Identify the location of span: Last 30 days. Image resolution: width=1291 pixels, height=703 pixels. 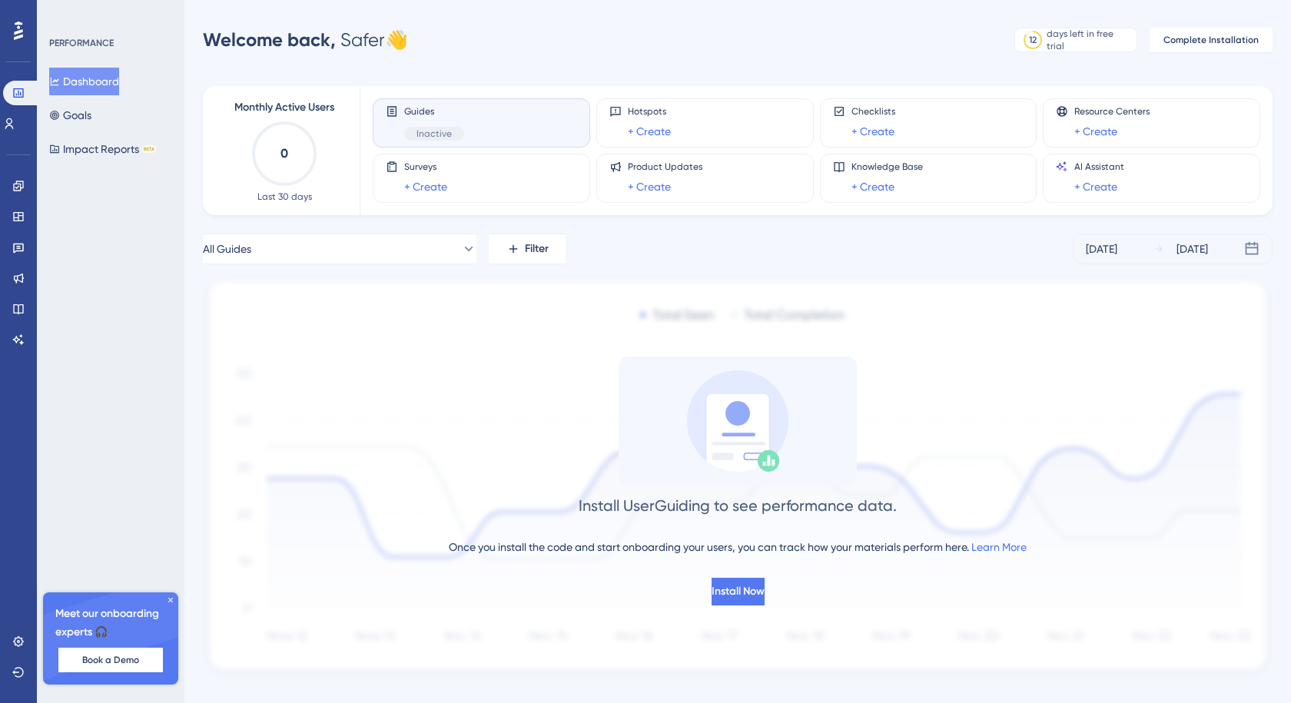
(284, 197).